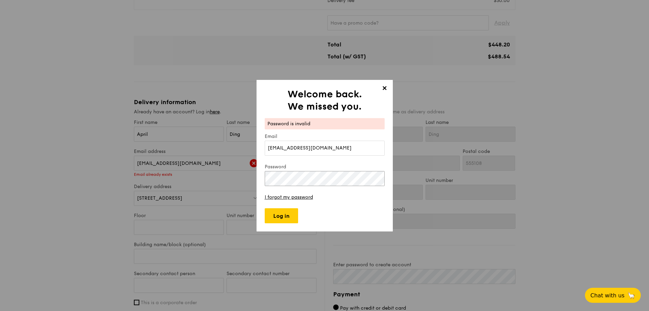 The image size is (649, 311). Describe the element at coordinates (608, 295) in the screenshot. I see `span: Chat with us` at that location.